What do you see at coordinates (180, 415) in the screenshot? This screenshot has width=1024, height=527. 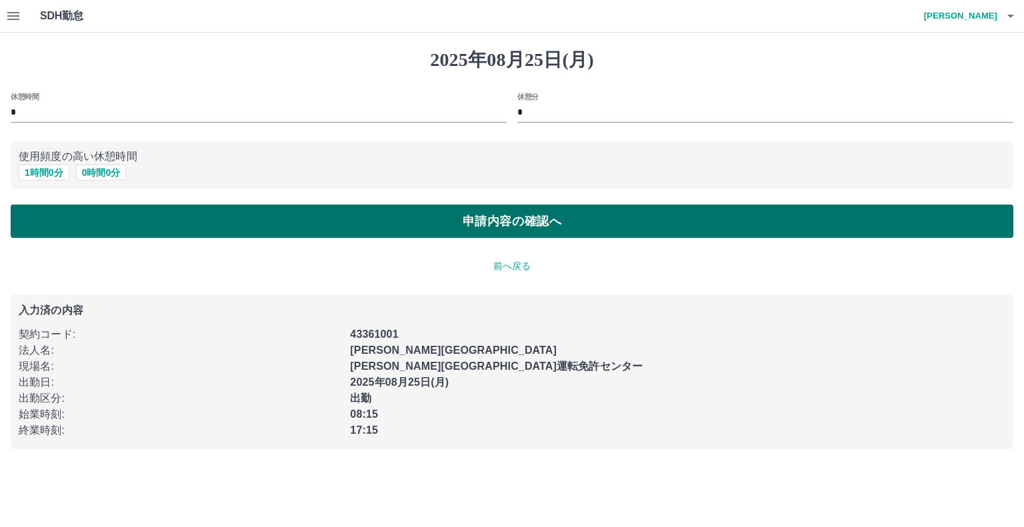 I see `p: 始業時刻 :` at bounding box center [180, 415].